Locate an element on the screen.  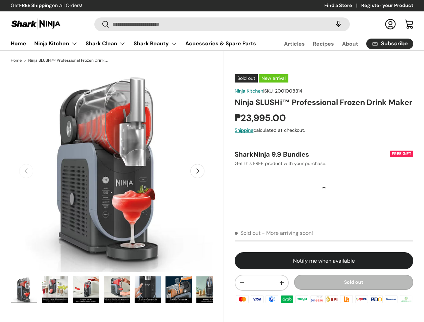
nav: Breadcrumbs is located at coordinates (117, 60).